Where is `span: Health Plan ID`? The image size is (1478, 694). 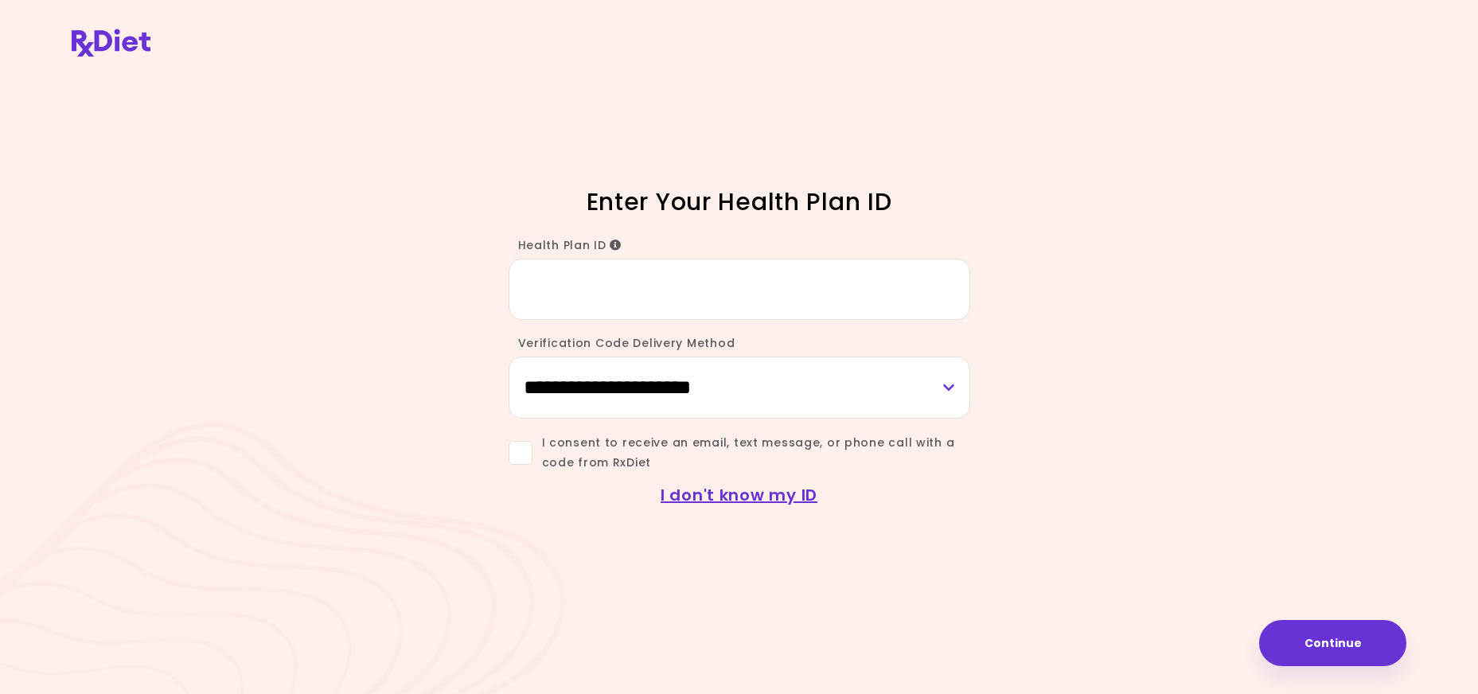 span: Health Plan ID is located at coordinates (570, 245).